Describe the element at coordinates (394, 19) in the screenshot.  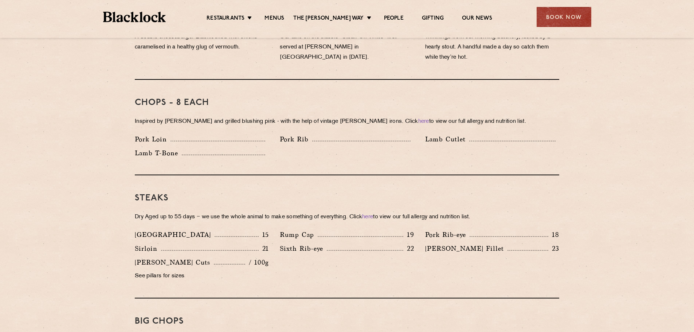
I see `a: People` at that location.